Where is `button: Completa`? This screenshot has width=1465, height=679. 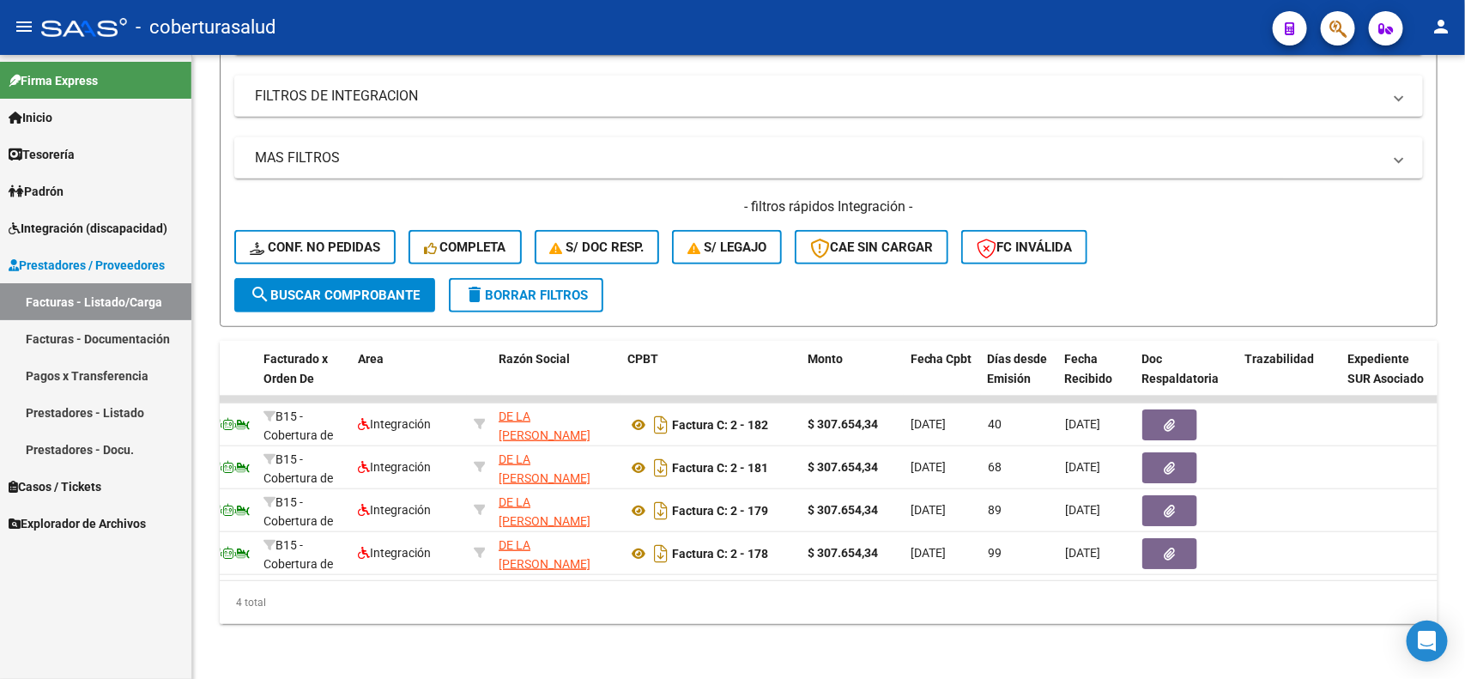
button: Completa is located at coordinates (465, 247).